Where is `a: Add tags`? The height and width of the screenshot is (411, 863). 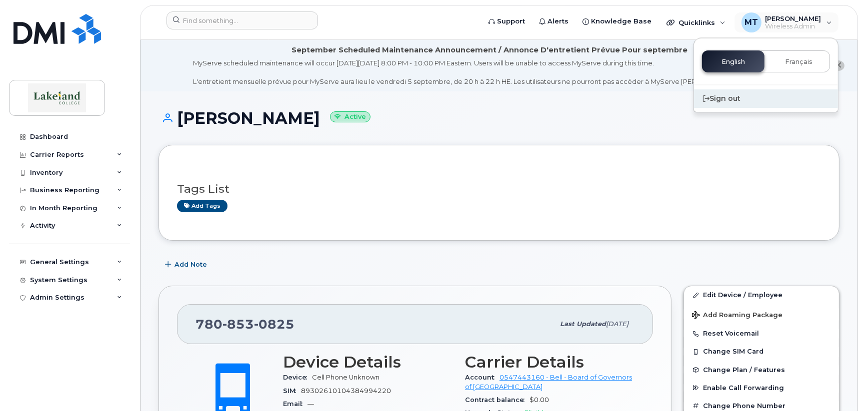
a: Add tags is located at coordinates (202, 206).